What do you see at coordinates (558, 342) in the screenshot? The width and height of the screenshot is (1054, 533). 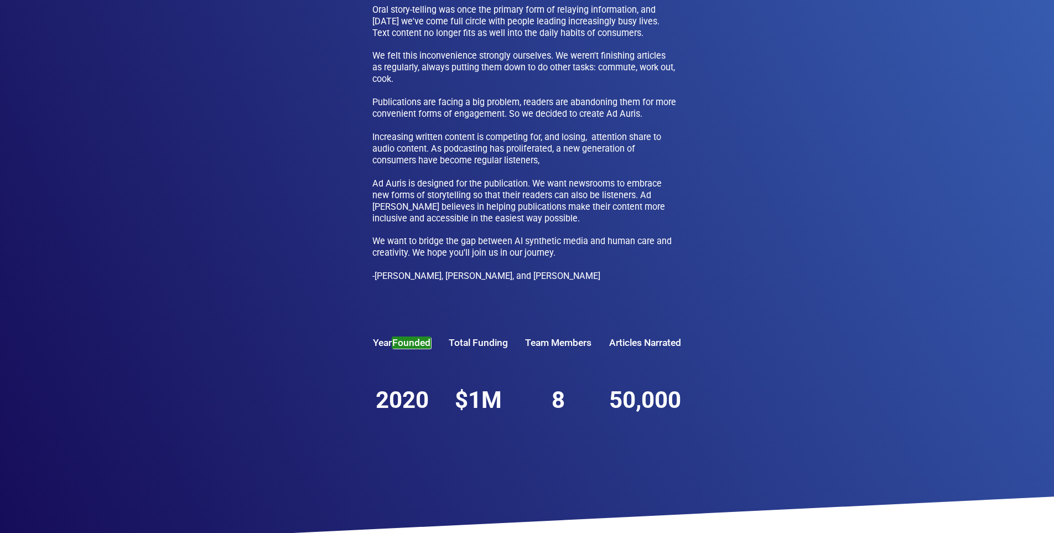 I see `div: Team Members` at bounding box center [558, 342].